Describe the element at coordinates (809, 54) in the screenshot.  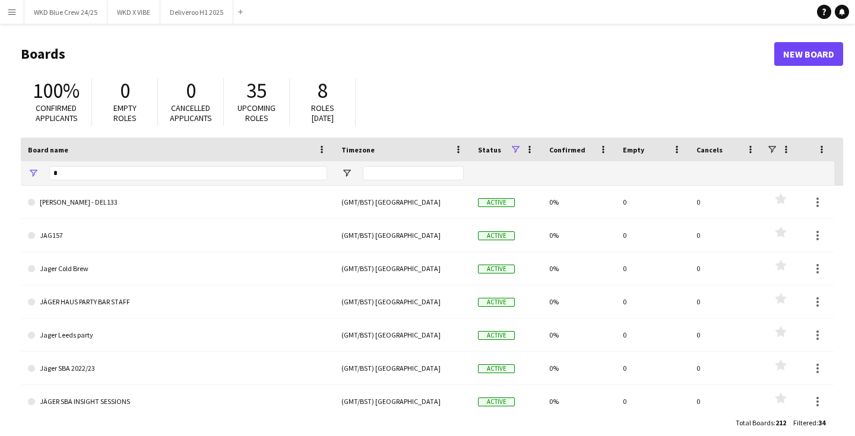
I see `a: New Board` at that location.